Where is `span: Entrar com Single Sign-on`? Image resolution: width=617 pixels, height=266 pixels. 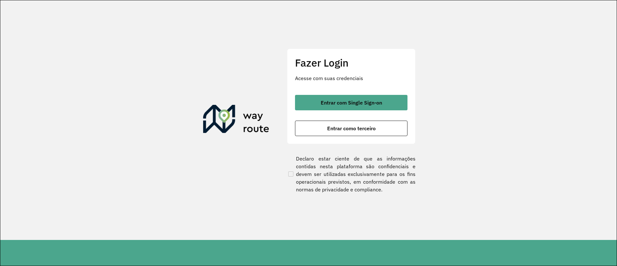
span: Entrar com Single Sign-on is located at coordinates (351, 102).